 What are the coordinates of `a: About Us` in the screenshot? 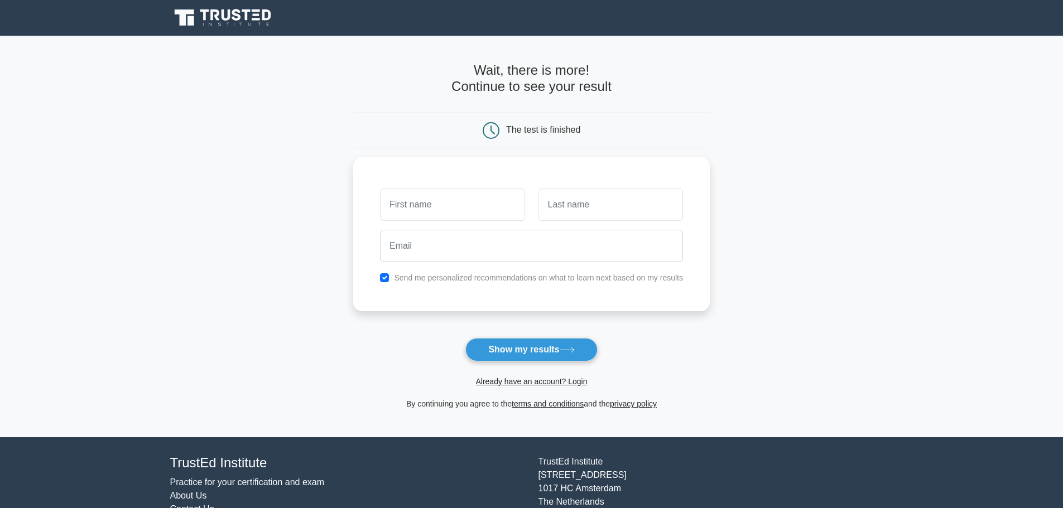 It's located at (189, 495).